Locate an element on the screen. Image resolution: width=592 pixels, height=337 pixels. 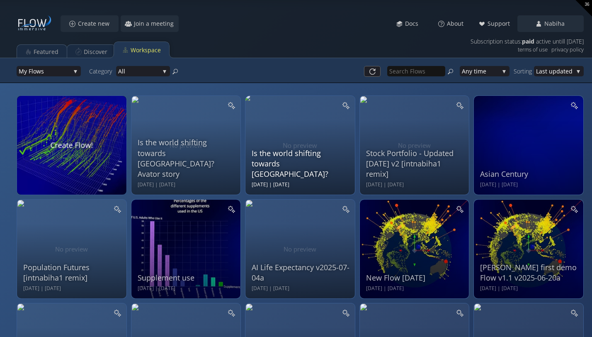
span: Support is located at coordinates (501, 24).